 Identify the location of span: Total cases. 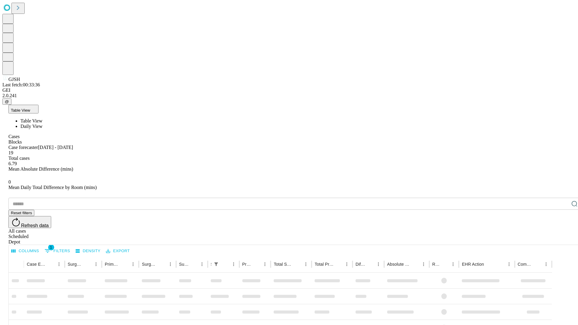
(19, 158).